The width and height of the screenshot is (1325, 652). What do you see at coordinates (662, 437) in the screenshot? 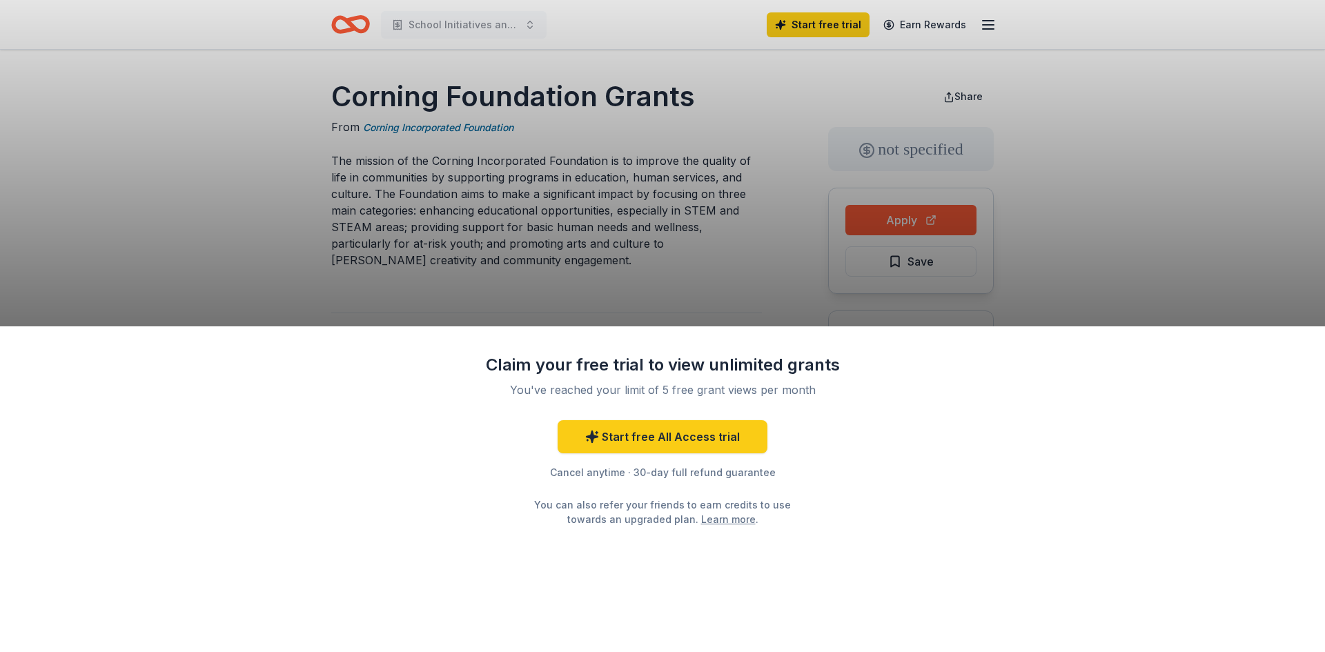
I see `a: Start free All Access trial` at bounding box center [662, 437].